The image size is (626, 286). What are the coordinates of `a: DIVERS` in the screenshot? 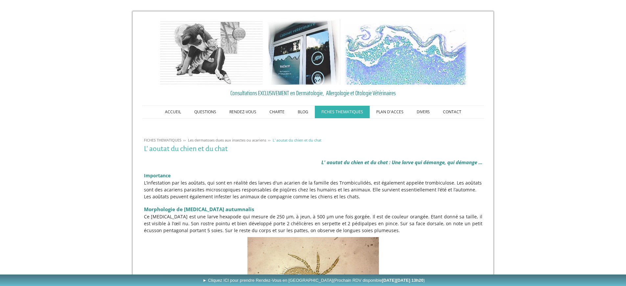 It's located at (423, 112).